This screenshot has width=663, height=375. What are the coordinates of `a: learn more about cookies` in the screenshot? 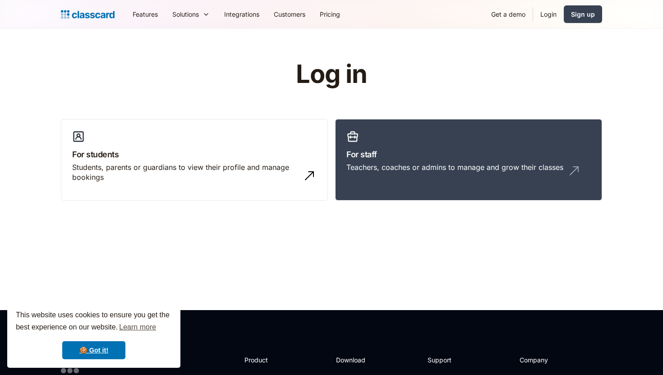 It's located at (138, 327).